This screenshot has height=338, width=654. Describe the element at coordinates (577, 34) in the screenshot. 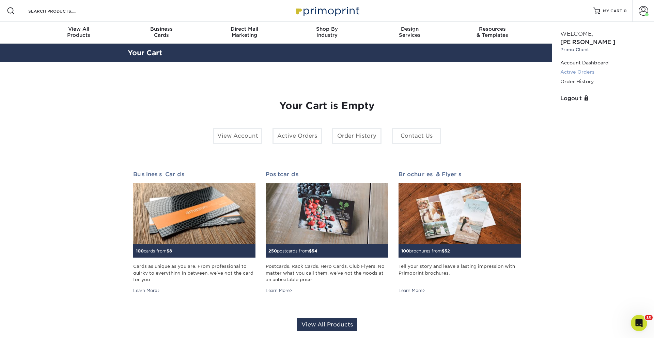

I see `span: Welcome,` at that location.